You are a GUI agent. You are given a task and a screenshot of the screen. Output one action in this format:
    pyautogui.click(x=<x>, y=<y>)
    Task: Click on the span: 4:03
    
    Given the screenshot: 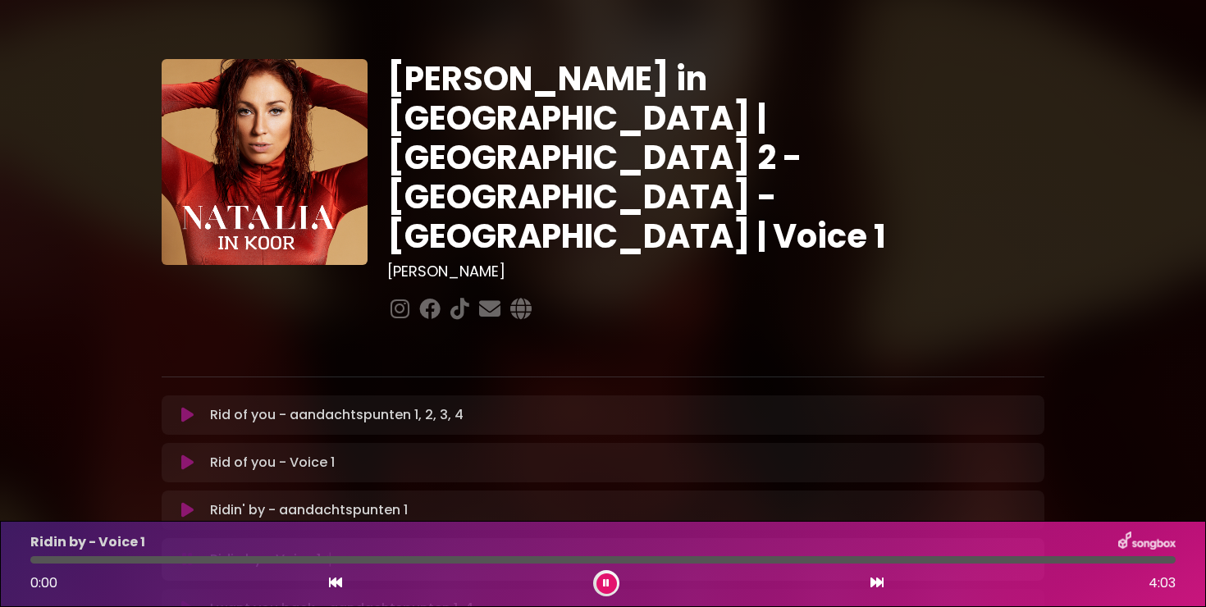 What is the action you would take?
    pyautogui.click(x=1161, y=583)
    